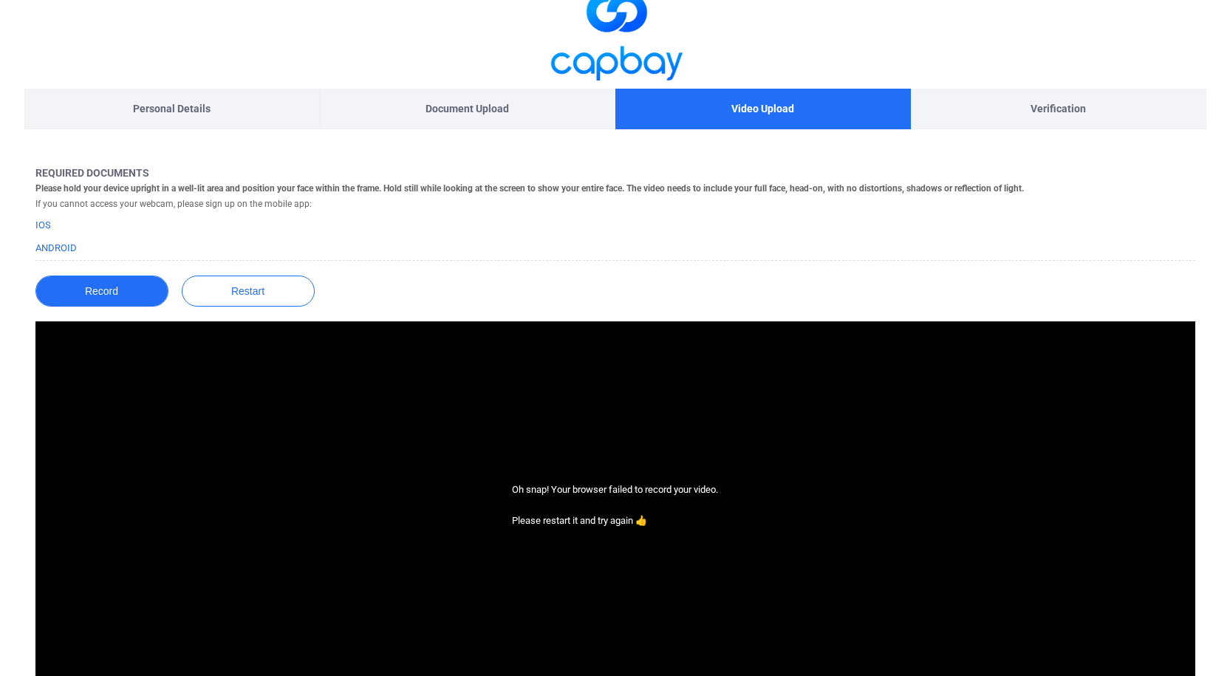  I want to click on a: Android, so click(56, 248).